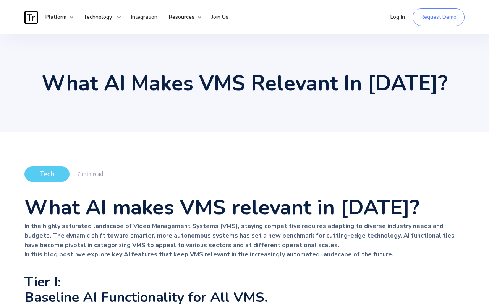 The width and height of the screenshot is (489, 306). What do you see at coordinates (98, 17) in the screenshot?
I see `strong: Technology` at bounding box center [98, 17].